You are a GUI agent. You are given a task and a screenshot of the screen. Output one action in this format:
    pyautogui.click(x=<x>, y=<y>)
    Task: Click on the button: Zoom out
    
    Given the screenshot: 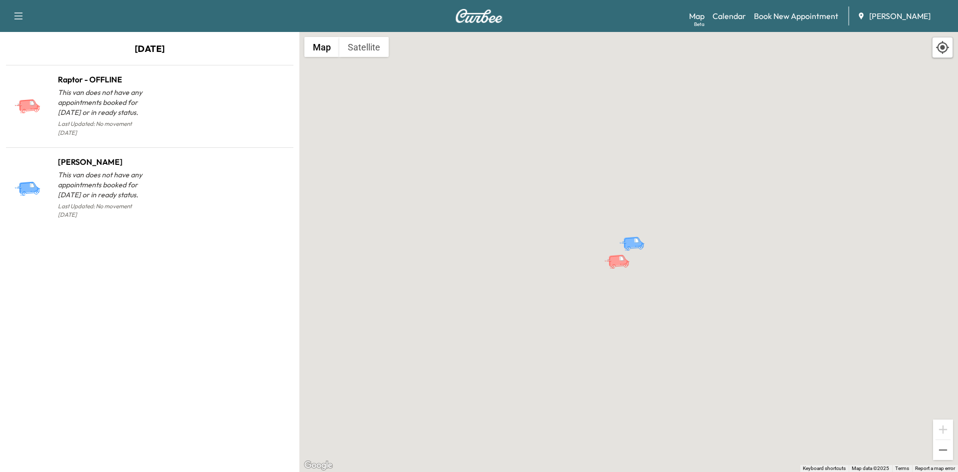 What is the action you would take?
    pyautogui.click(x=943, y=450)
    